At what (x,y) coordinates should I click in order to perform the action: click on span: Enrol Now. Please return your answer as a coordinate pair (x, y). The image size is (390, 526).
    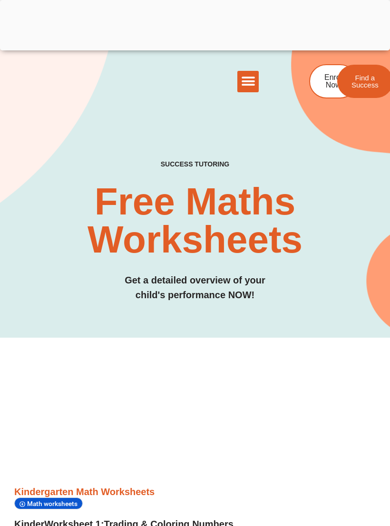
    Looking at the image, I should click on (333, 81).